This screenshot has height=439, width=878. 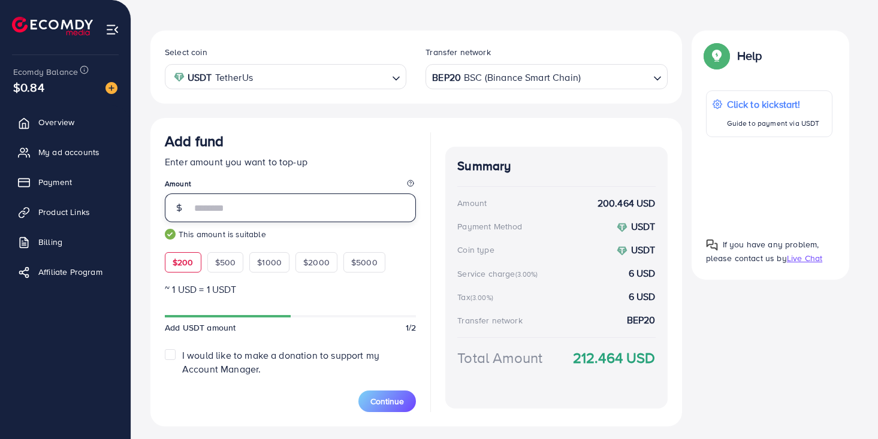 I want to click on span: Payment, so click(x=55, y=182).